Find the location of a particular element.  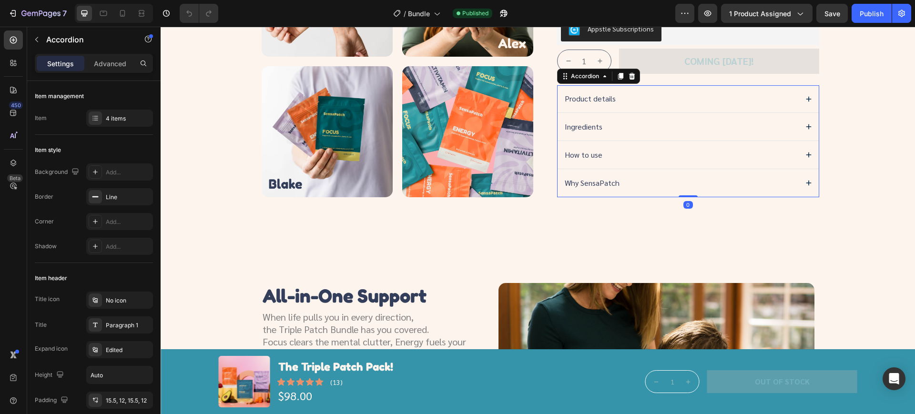

p: Accordion is located at coordinates (87, 40).